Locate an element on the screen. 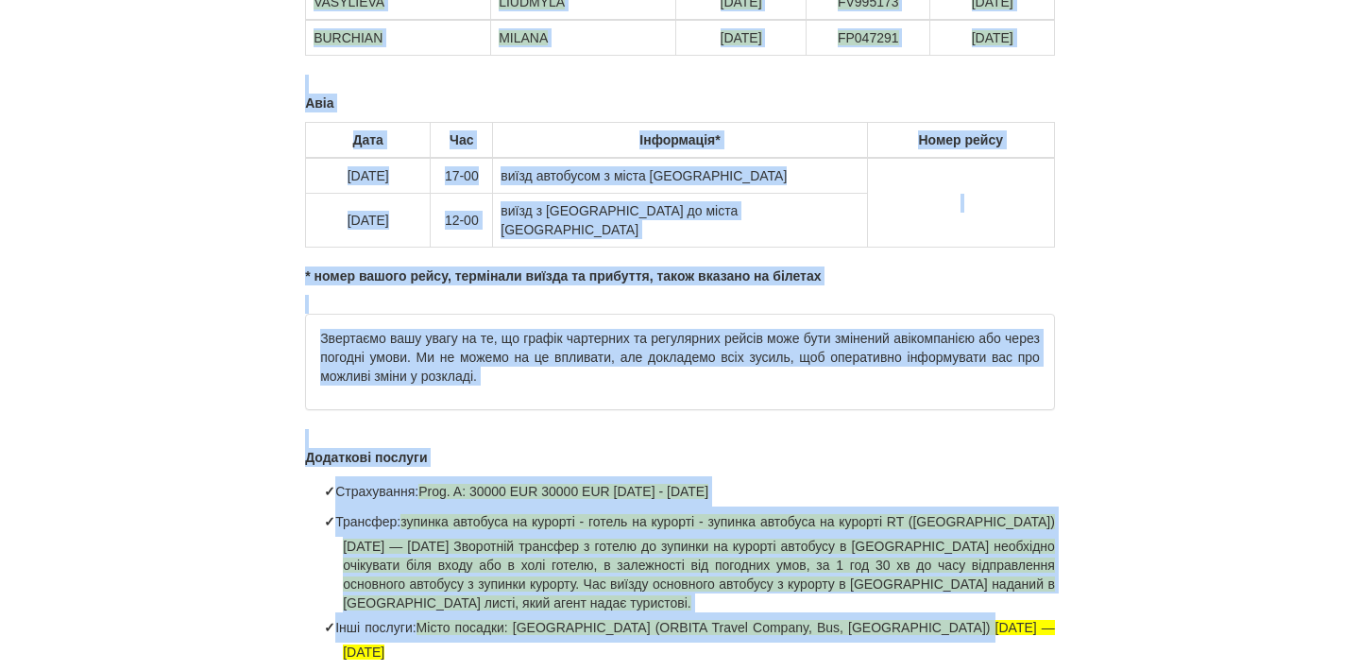 Image resolution: width=1360 pixels, height=671 pixels. li: Інші послуги: is located at coordinates (699, 637).